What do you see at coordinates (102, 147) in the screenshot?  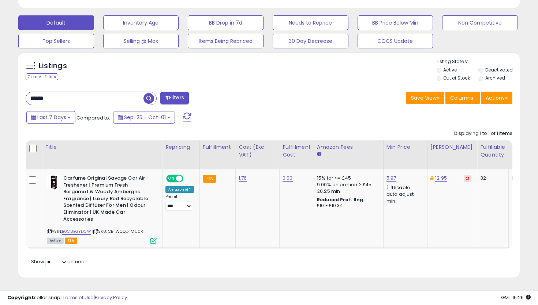 I see `div: Title` at bounding box center [102, 147].